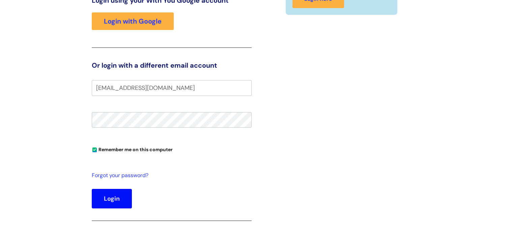  I want to click on button: Login, so click(112, 199).